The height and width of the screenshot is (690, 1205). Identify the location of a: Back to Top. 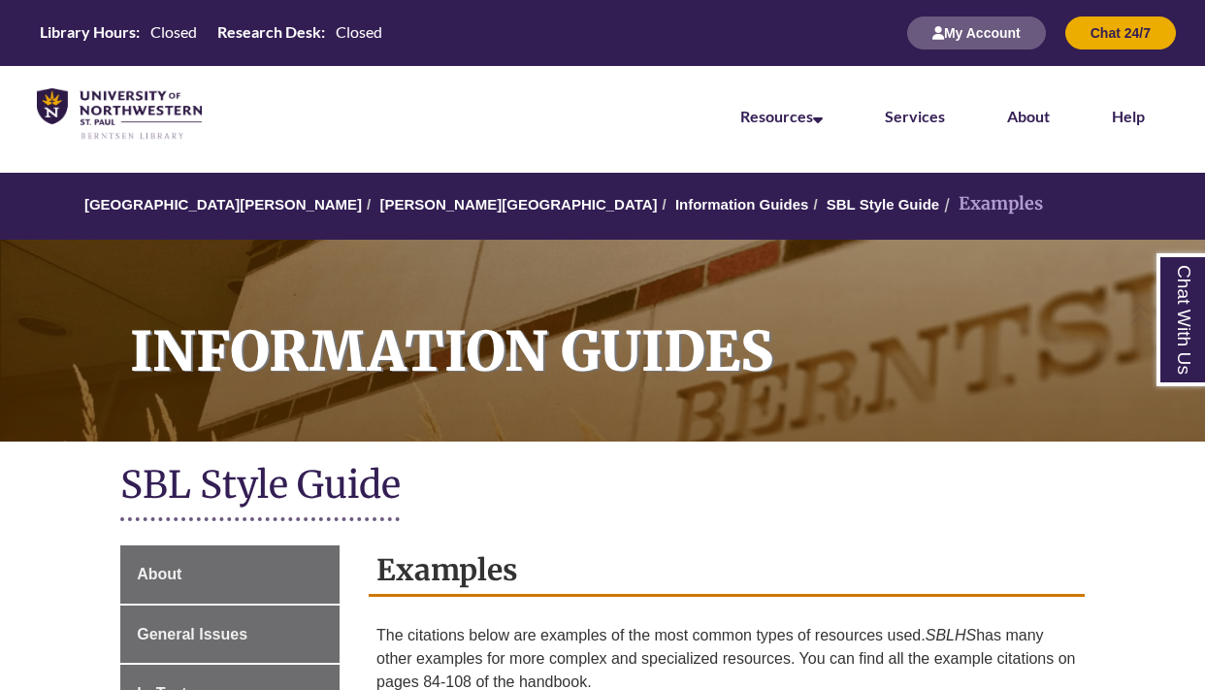
(1164, 313).